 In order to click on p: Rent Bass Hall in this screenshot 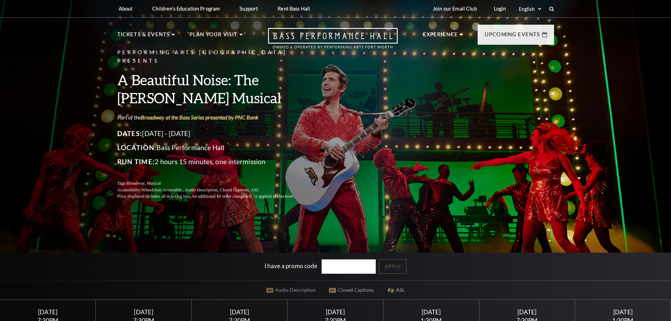, I will do `click(294, 8)`.